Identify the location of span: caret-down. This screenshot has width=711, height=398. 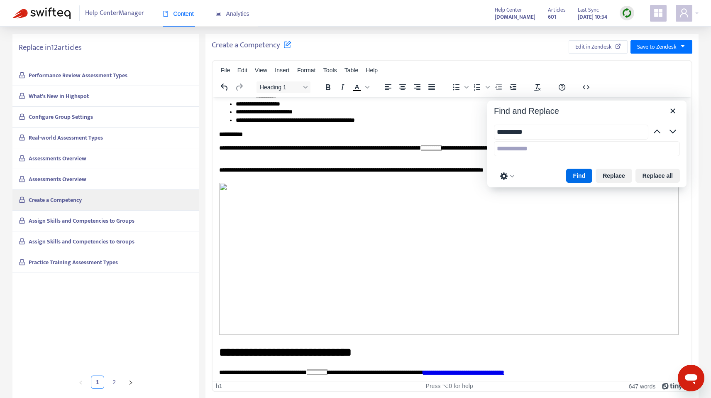
(683, 46).